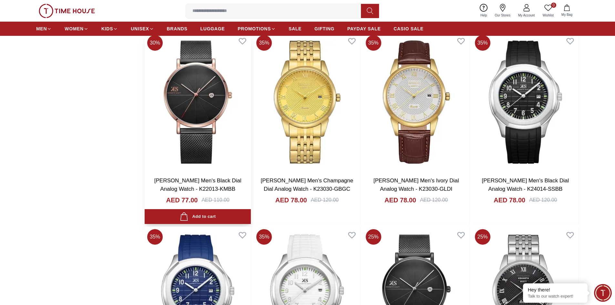 This screenshot has height=305, width=615. Describe the element at coordinates (74, 29) in the screenshot. I see `span: WOMEN` at that location.